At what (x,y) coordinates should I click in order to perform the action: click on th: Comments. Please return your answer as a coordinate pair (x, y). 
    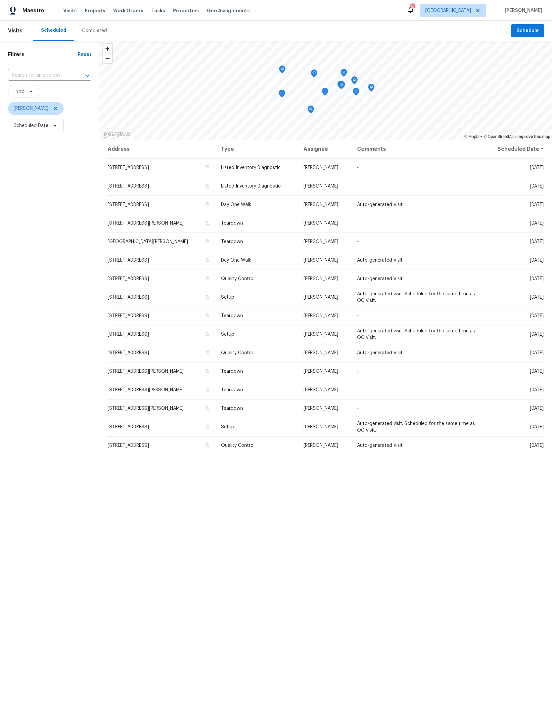
    Looking at the image, I should click on (417, 149).